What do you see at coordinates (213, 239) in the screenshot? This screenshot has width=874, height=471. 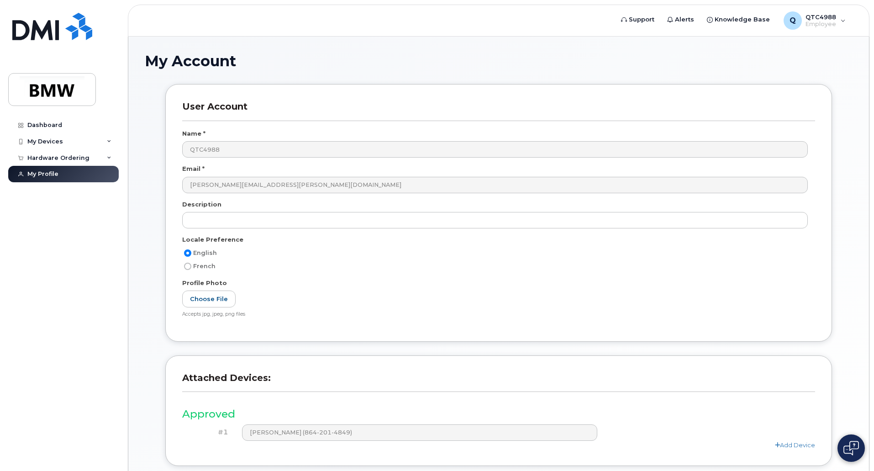 I see `label: Locale Preference` at bounding box center [213, 239].